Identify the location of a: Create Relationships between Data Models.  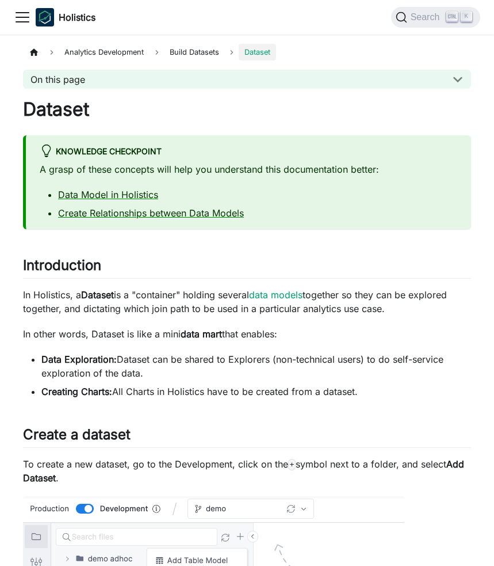
(151, 213).